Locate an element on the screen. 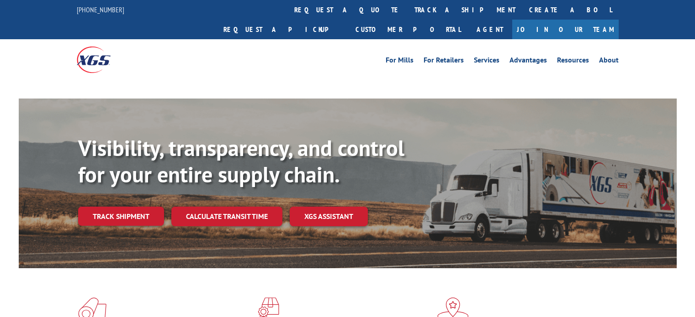 This screenshot has width=695, height=317. a: XGS ASSISTANT is located at coordinates (328, 217).